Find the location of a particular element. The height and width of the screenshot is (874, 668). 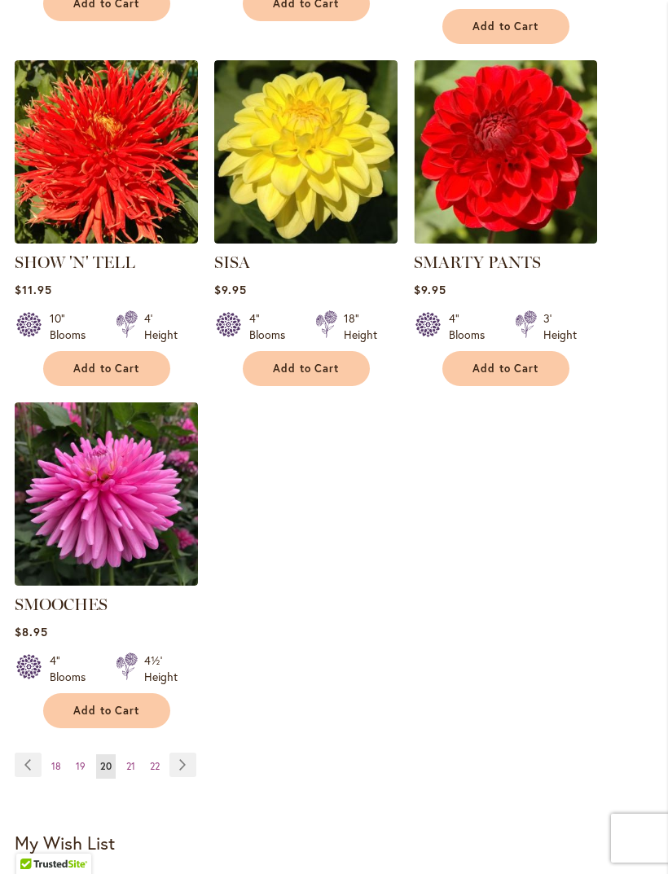

span: 19 is located at coordinates (81, 766).